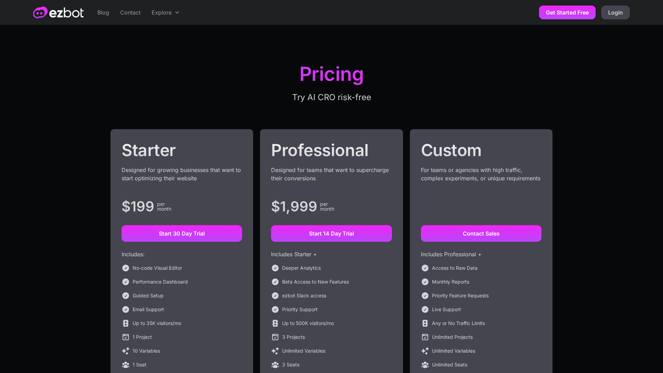 Image resolution: width=663 pixels, height=373 pixels. I want to click on div: 10 Variables, so click(146, 351).